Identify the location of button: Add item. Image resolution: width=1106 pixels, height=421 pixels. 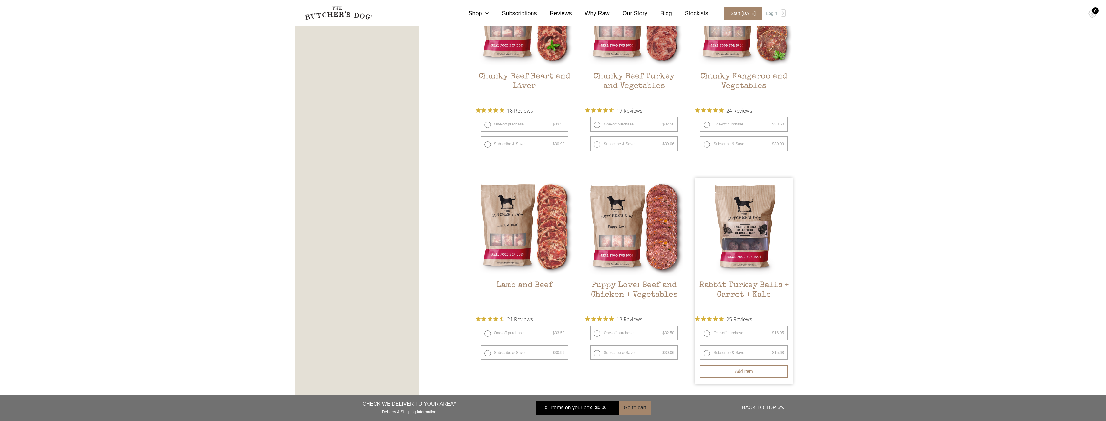
(744, 372).